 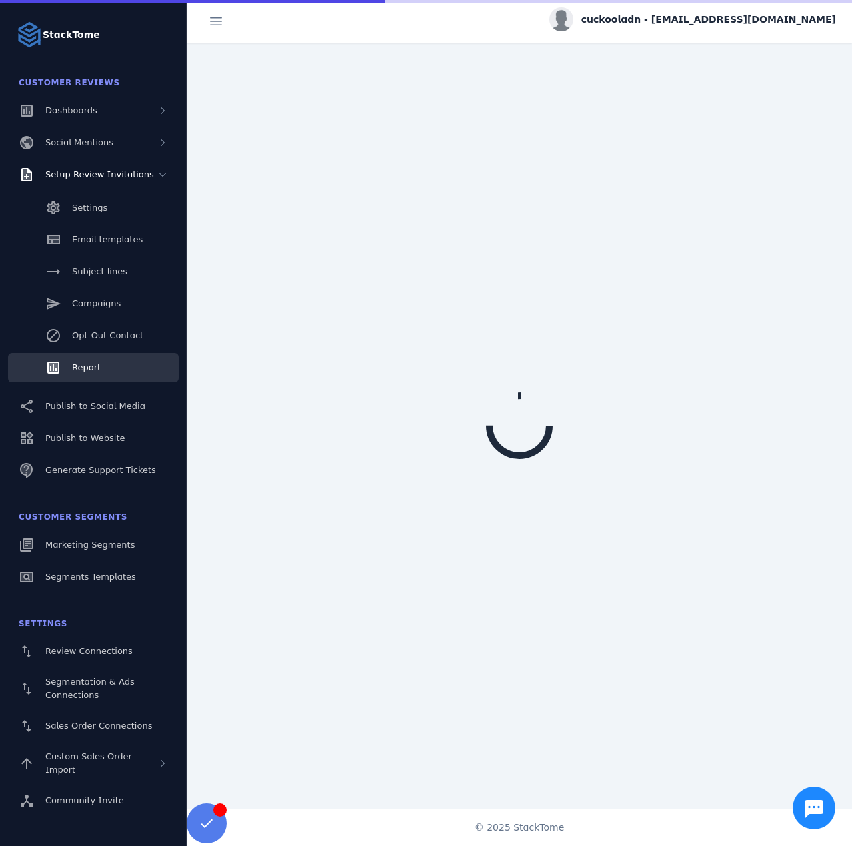 What do you see at coordinates (93, 336) in the screenshot?
I see `a: Opt-Out Contact` at bounding box center [93, 336].